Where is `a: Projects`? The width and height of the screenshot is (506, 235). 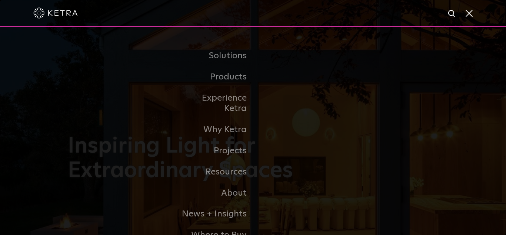 a: Projects is located at coordinates (215, 150).